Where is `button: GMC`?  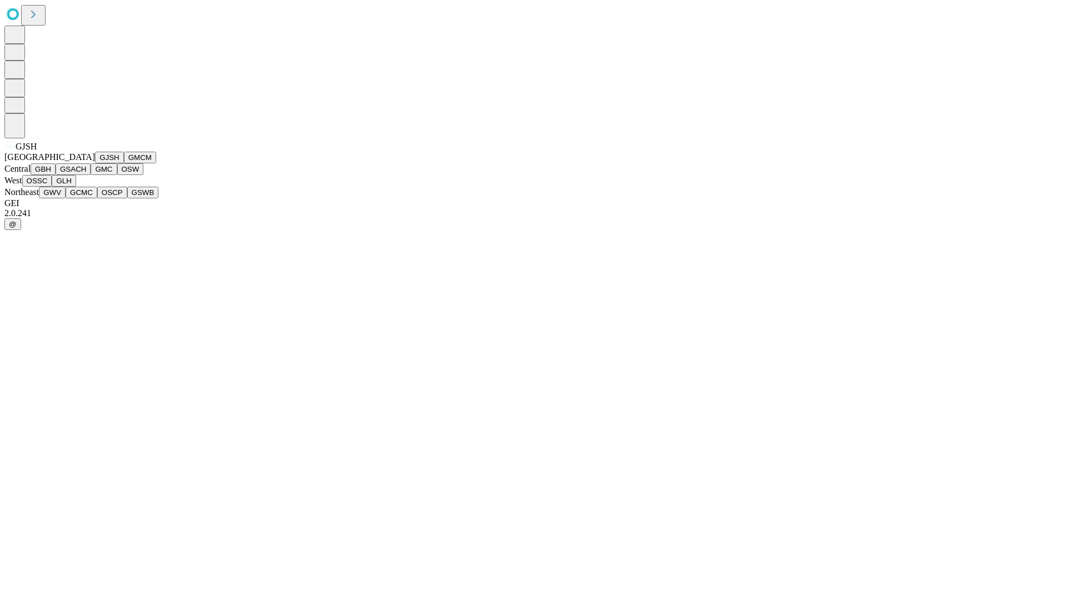 button: GMC is located at coordinates (103, 169).